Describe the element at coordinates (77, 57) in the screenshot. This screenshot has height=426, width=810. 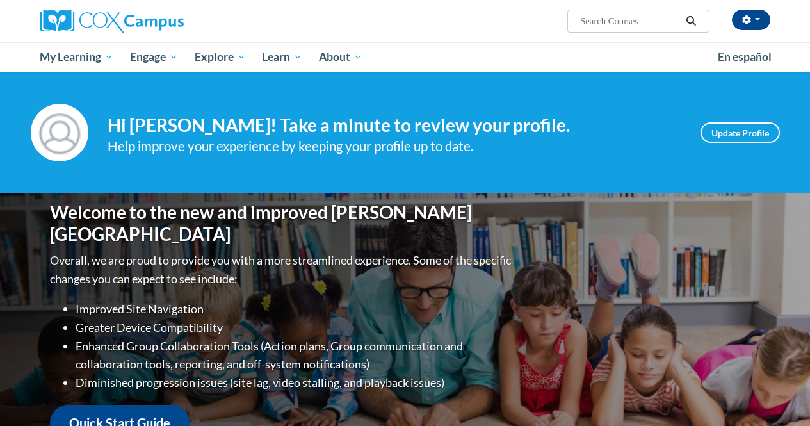
I see `a: My Learning` at that location.